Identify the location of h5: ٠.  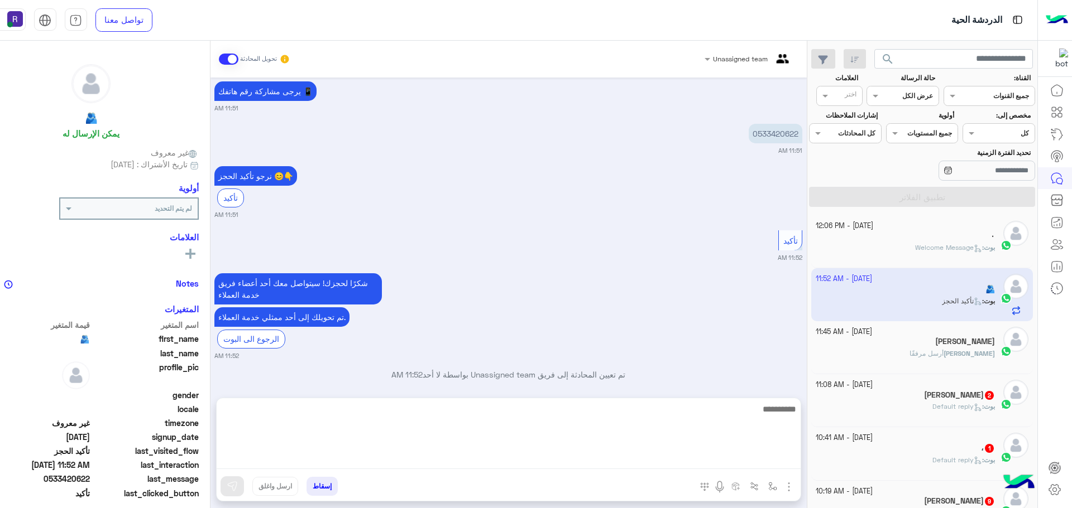
(992, 236).